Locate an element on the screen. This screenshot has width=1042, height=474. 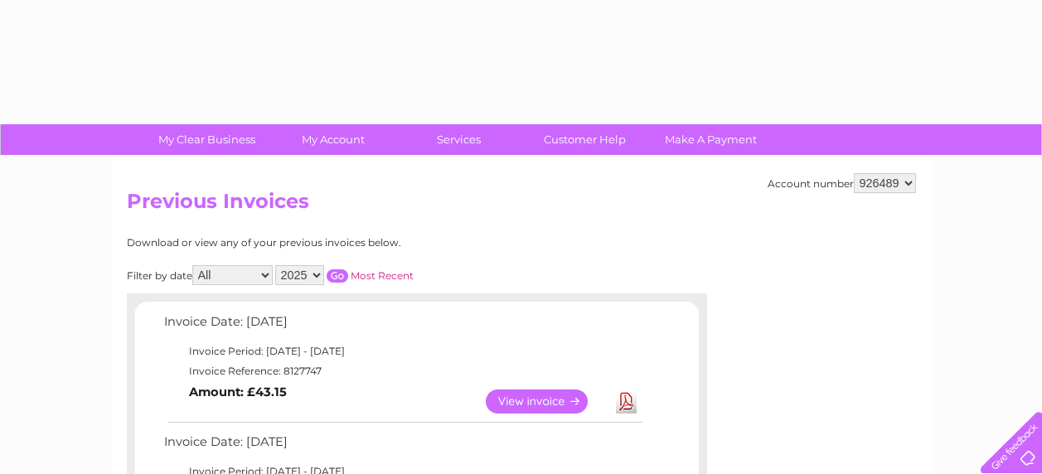
a: Most Recent is located at coordinates (382, 275).